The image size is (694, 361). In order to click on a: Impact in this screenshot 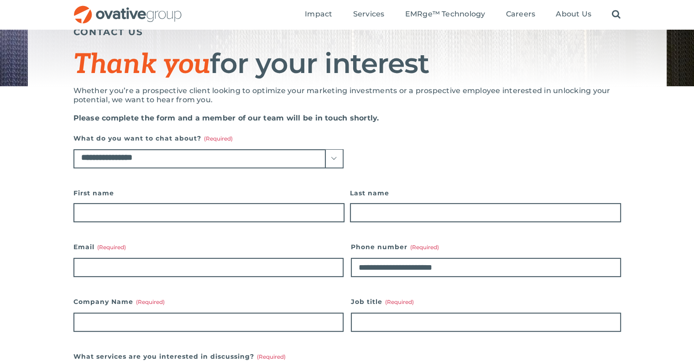, I will do `click(319, 15)`.